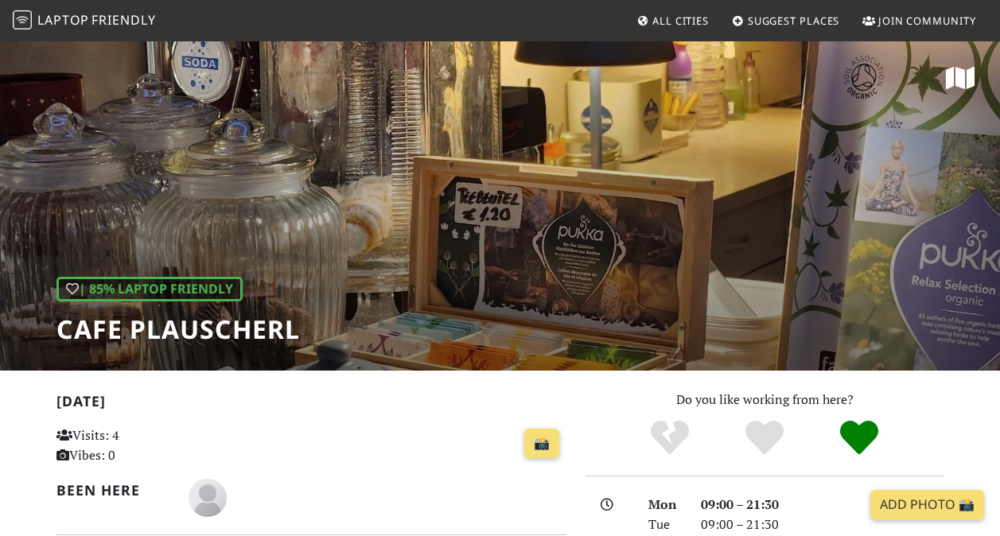  Describe the element at coordinates (680, 21) in the screenshot. I see `span: All Cities` at that location.